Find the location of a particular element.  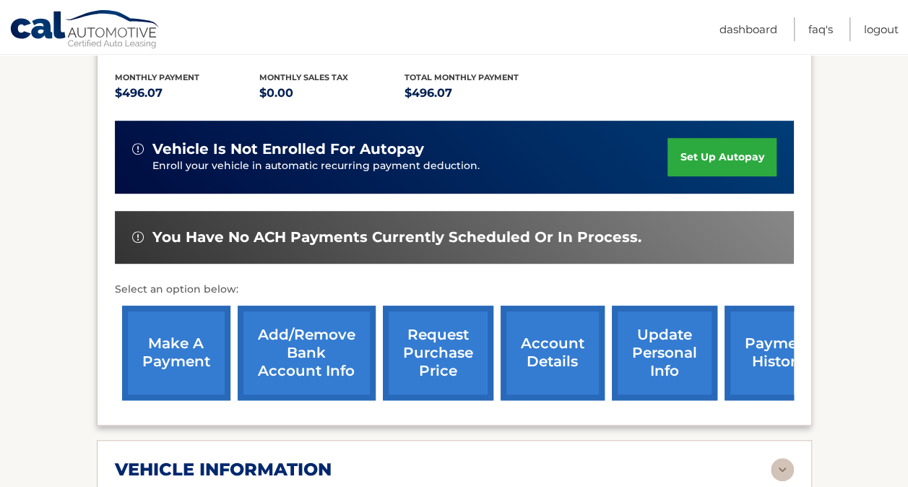

p: Select an option below: is located at coordinates (455, 290).